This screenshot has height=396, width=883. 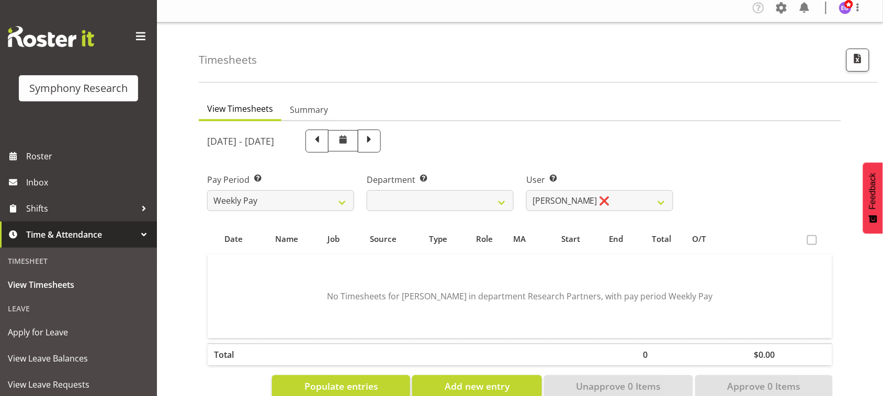 I want to click on span: MA, so click(x=520, y=239).